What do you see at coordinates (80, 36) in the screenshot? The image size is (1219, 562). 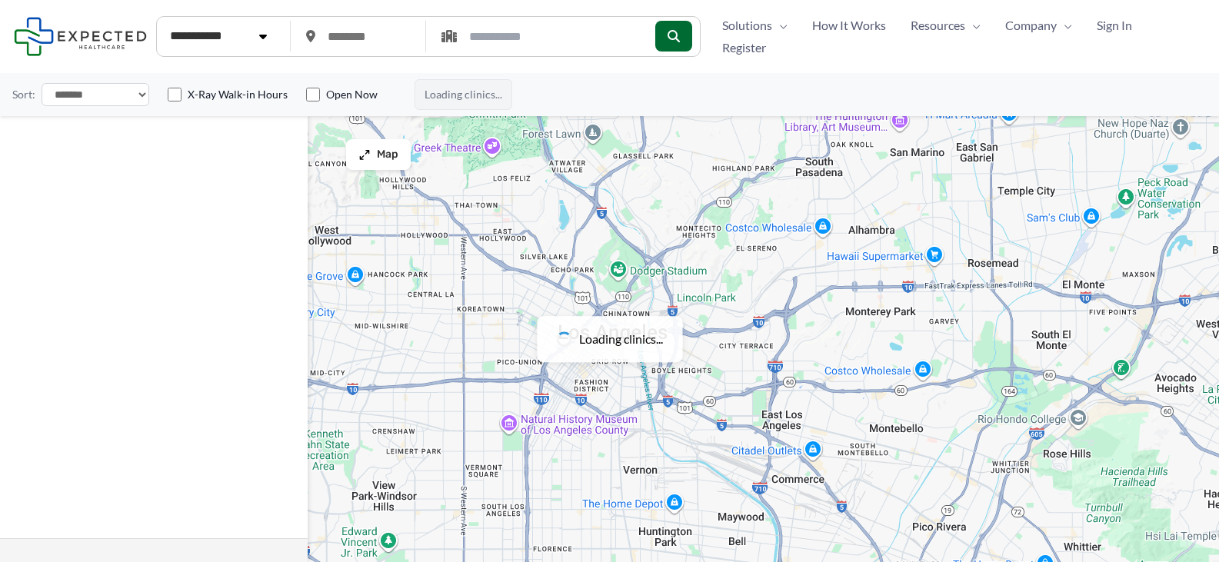 I see `img: Expected Healthcare Logo - side, dark font, small` at bounding box center [80, 36].